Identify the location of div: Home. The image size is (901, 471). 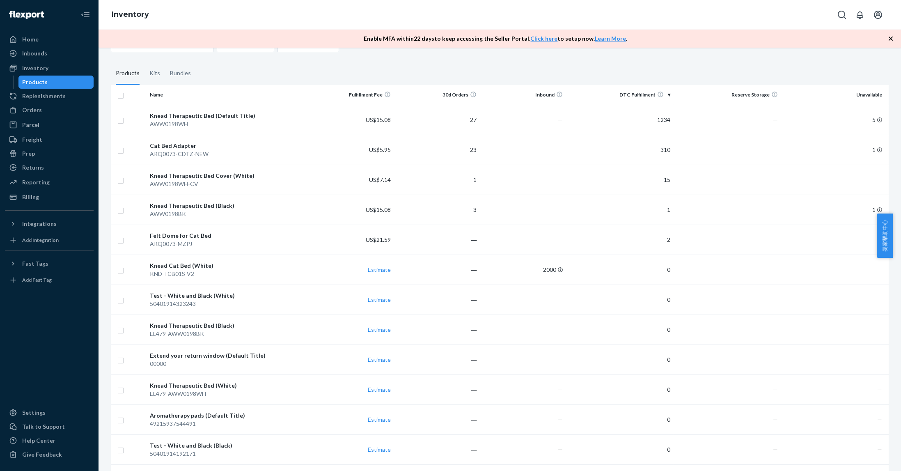
(30, 39).